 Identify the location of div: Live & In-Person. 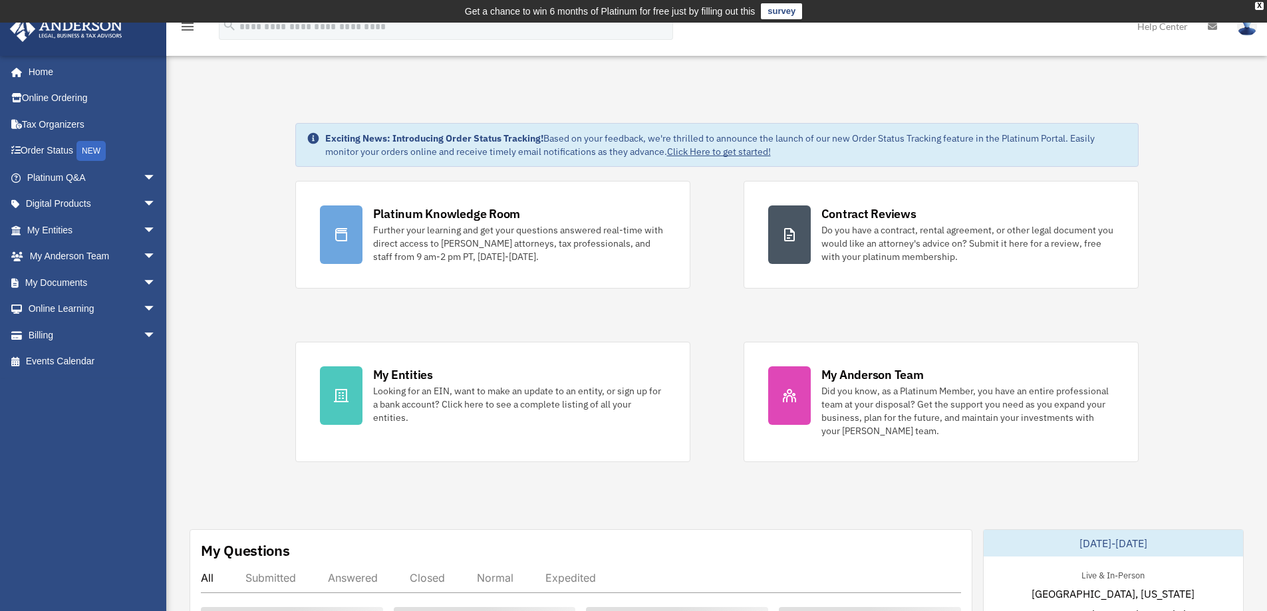
(1113, 574).